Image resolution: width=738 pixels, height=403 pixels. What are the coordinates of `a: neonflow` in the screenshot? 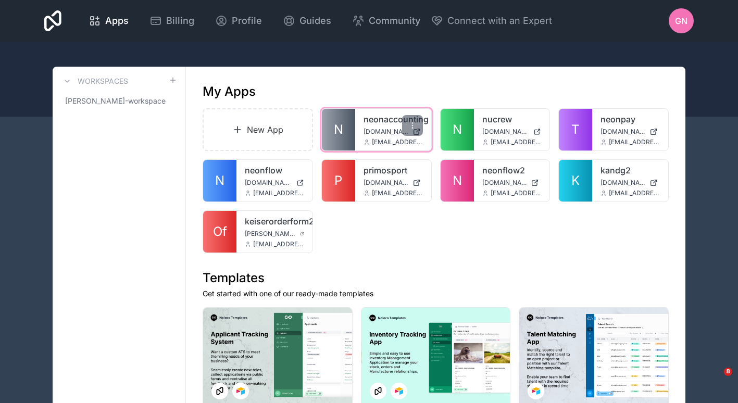 It's located at (274, 170).